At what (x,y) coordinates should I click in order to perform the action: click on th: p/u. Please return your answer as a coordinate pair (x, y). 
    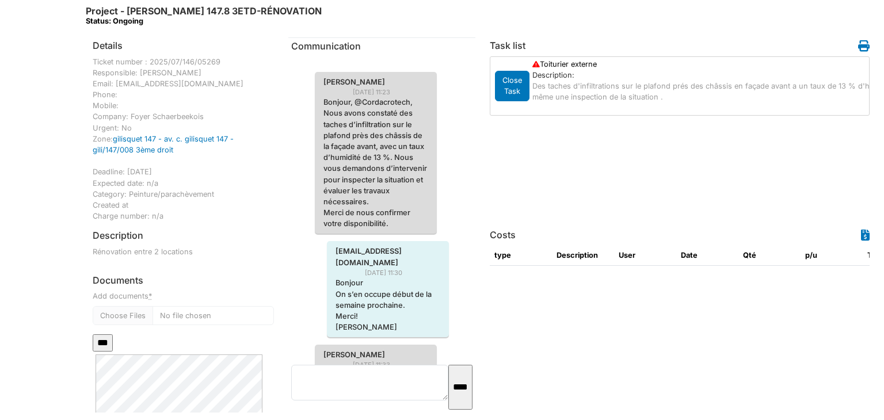
    Looking at the image, I should click on (832, 256).